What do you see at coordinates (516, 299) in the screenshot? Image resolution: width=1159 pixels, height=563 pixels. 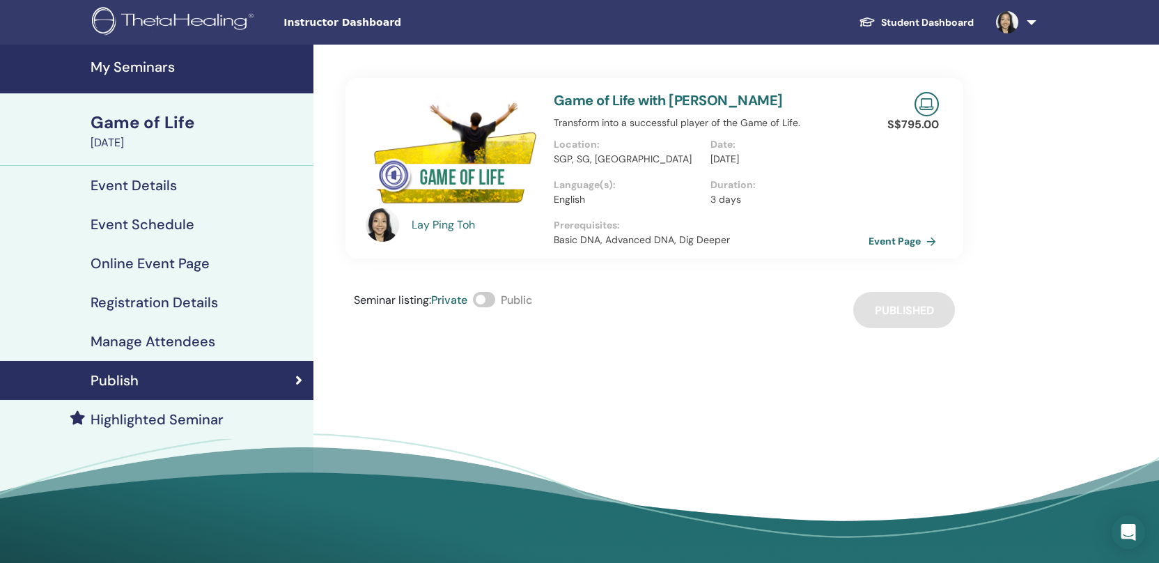 I see `span: Public` at bounding box center [516, 299].